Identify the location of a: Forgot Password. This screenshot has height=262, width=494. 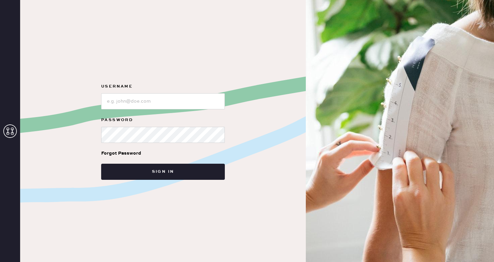
(121, 153).